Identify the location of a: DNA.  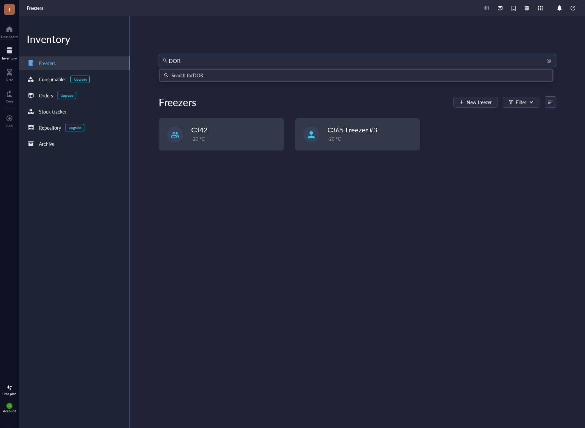
(9, 74).